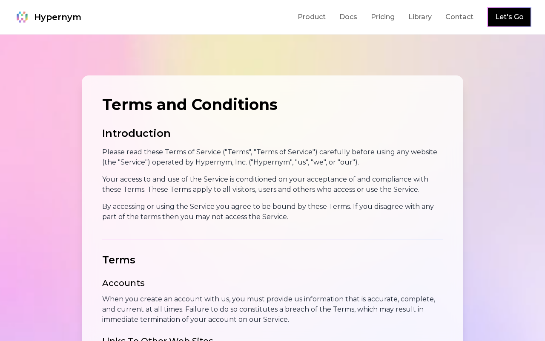 The image size is (545, 341). I want to click on a: Docs, so click(348, 17).